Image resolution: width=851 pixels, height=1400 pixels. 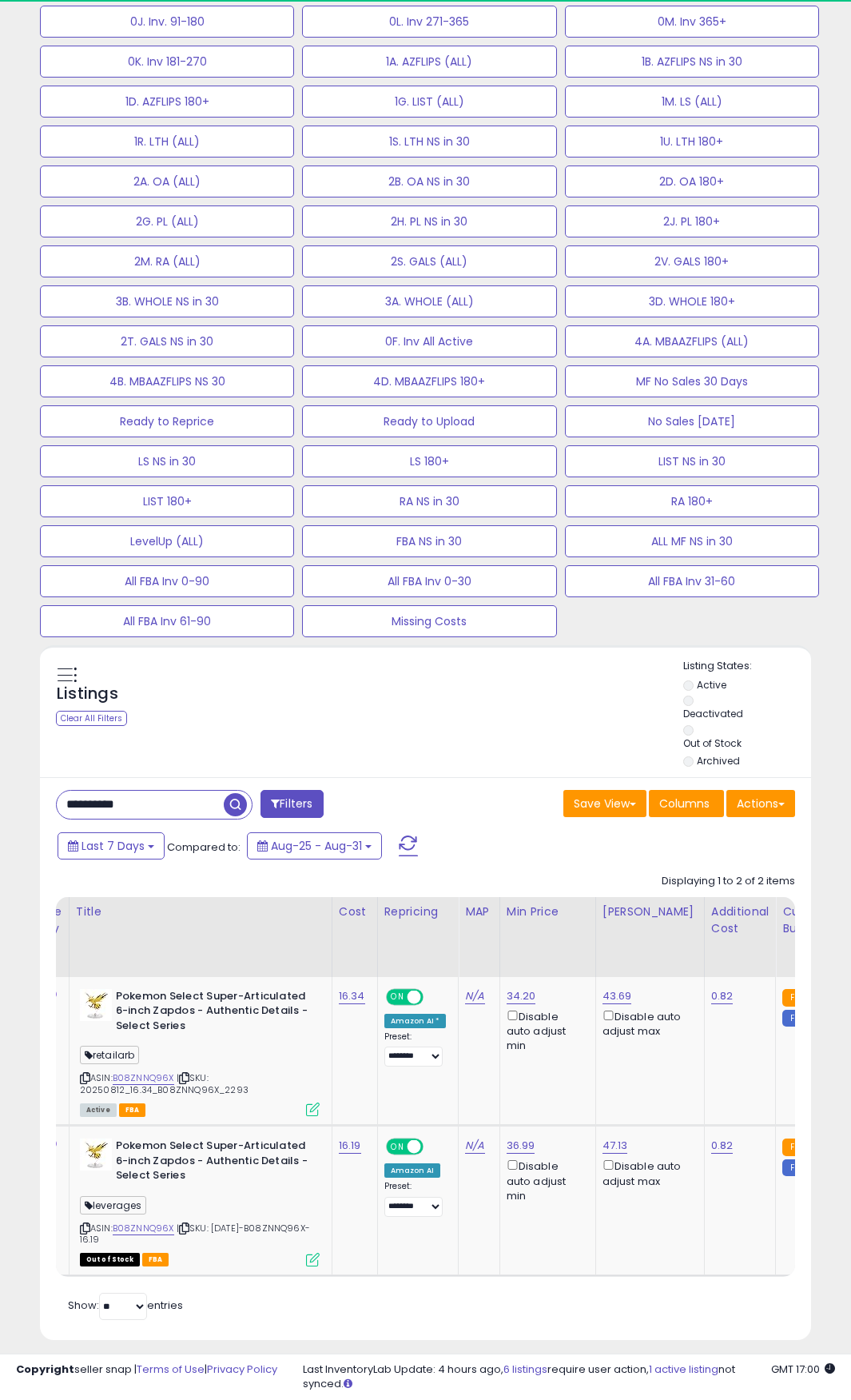 I want to click on button: 1A. AZFLIPS (ALL), so click(x=430, y=61).